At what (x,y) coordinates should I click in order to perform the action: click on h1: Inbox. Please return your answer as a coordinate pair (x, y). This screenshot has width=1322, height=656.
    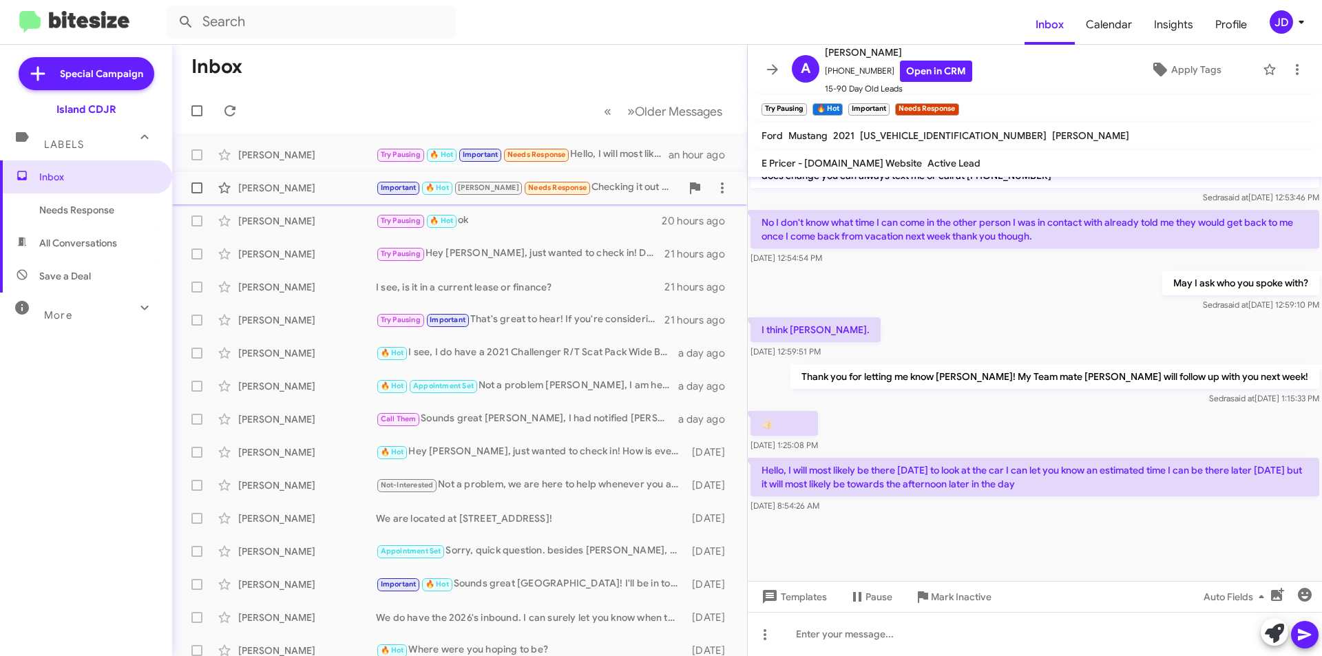
    Looking at the image, I should click on (217, 67).